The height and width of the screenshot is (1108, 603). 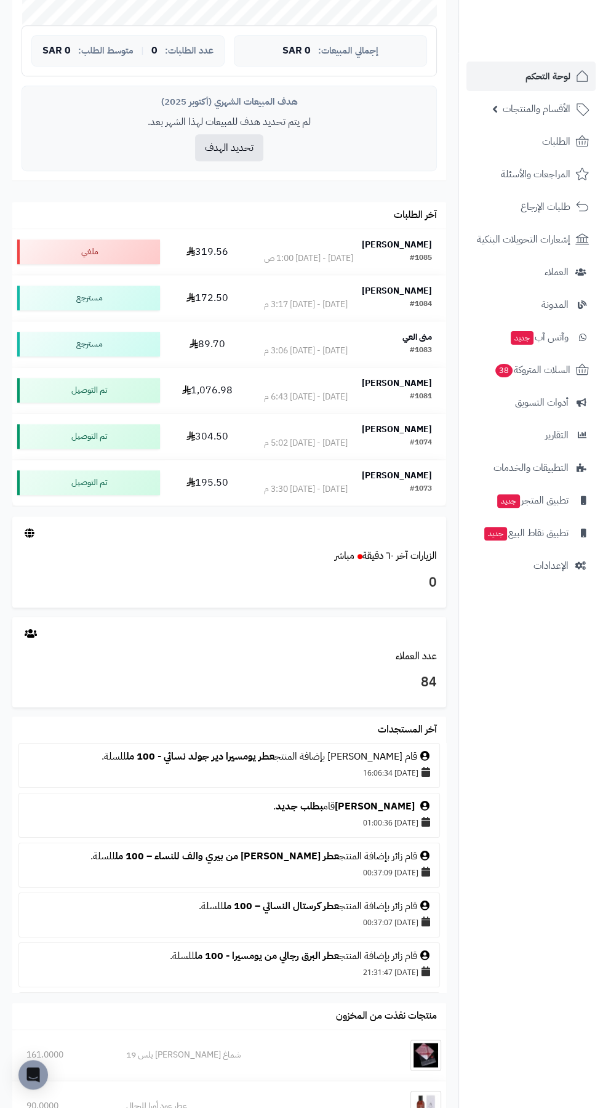 I want to click on td: 89.70, so click(x=207, y=344).